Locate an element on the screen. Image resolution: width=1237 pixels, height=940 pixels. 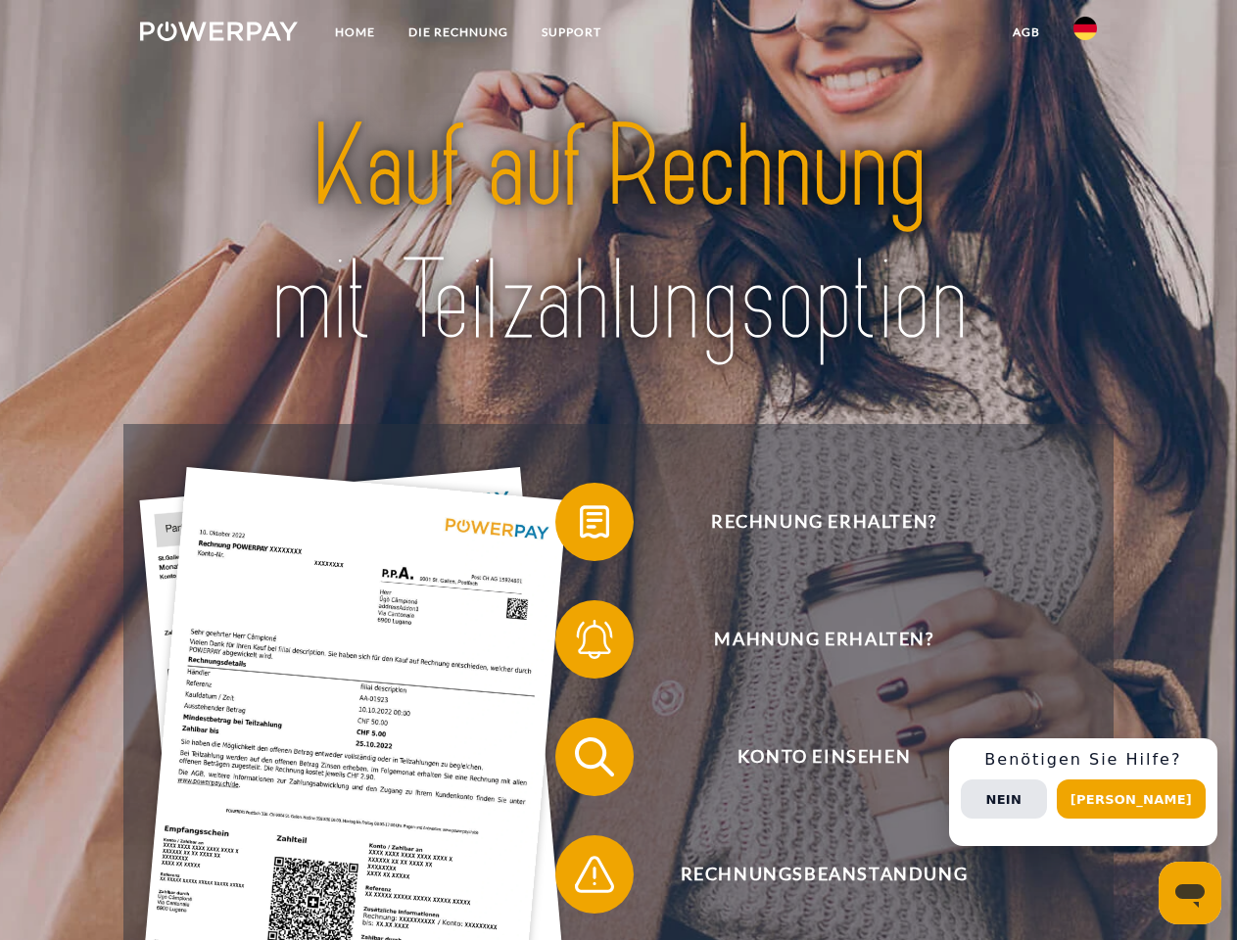
img: qb_bell.svg is located at coordinates (594, 640).